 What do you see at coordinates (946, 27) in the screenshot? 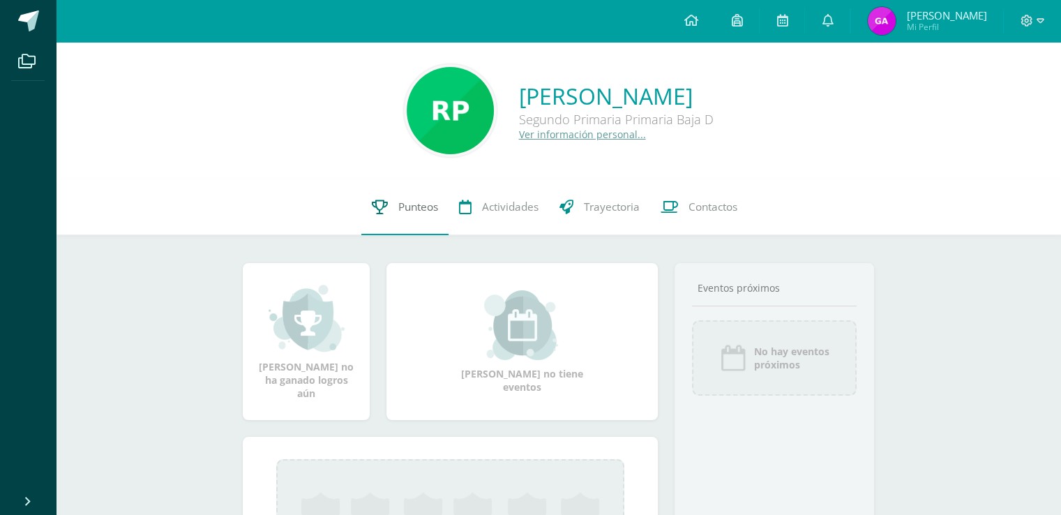
I see `span: Mi Perfil` at bounding box center [946, 27].